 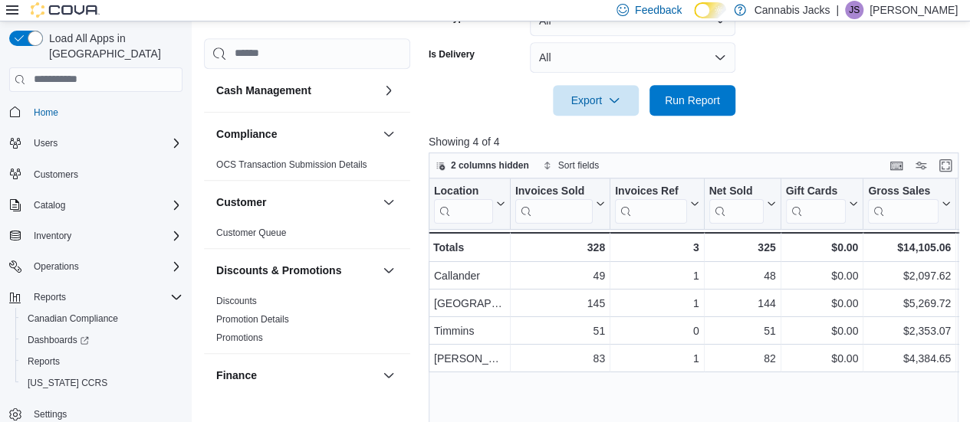 What do you see at coordinates (65, 10) in the screenshot?
I see `img: Cova` at bounding box center [65, 10].